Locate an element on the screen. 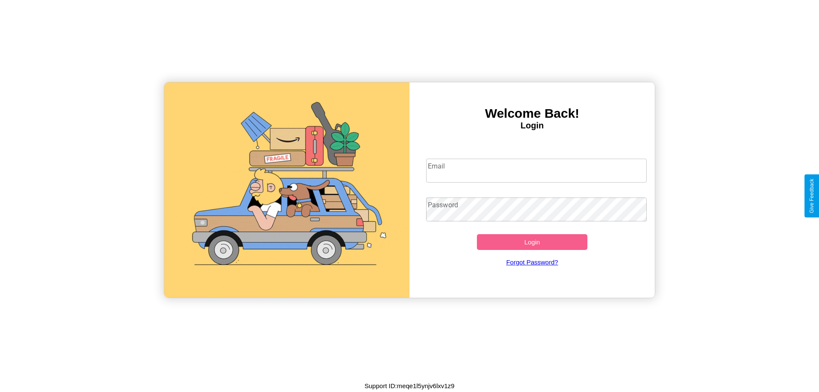 The width and height of the screenshot is (819, 392). img: gif is located at coordinates (286, 190).